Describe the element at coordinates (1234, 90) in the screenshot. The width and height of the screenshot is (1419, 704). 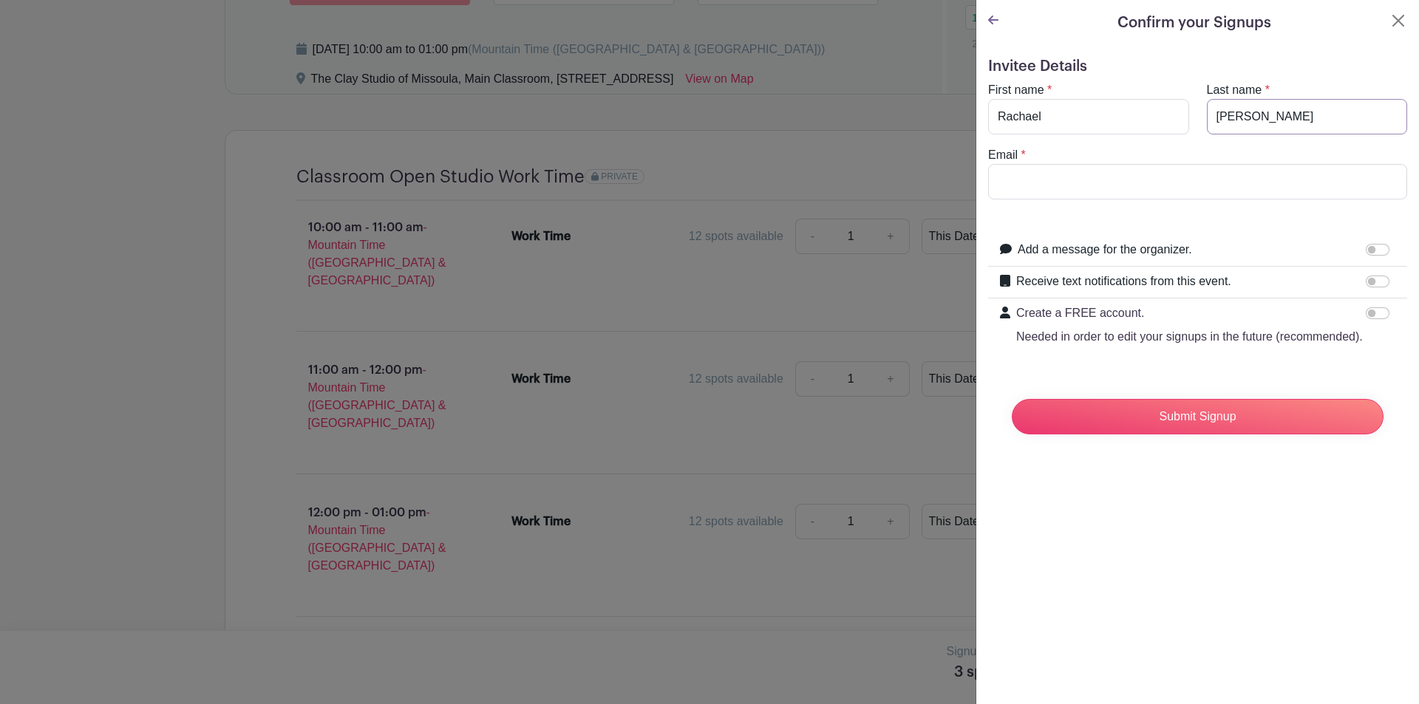
I see `label: Last name` at that location.